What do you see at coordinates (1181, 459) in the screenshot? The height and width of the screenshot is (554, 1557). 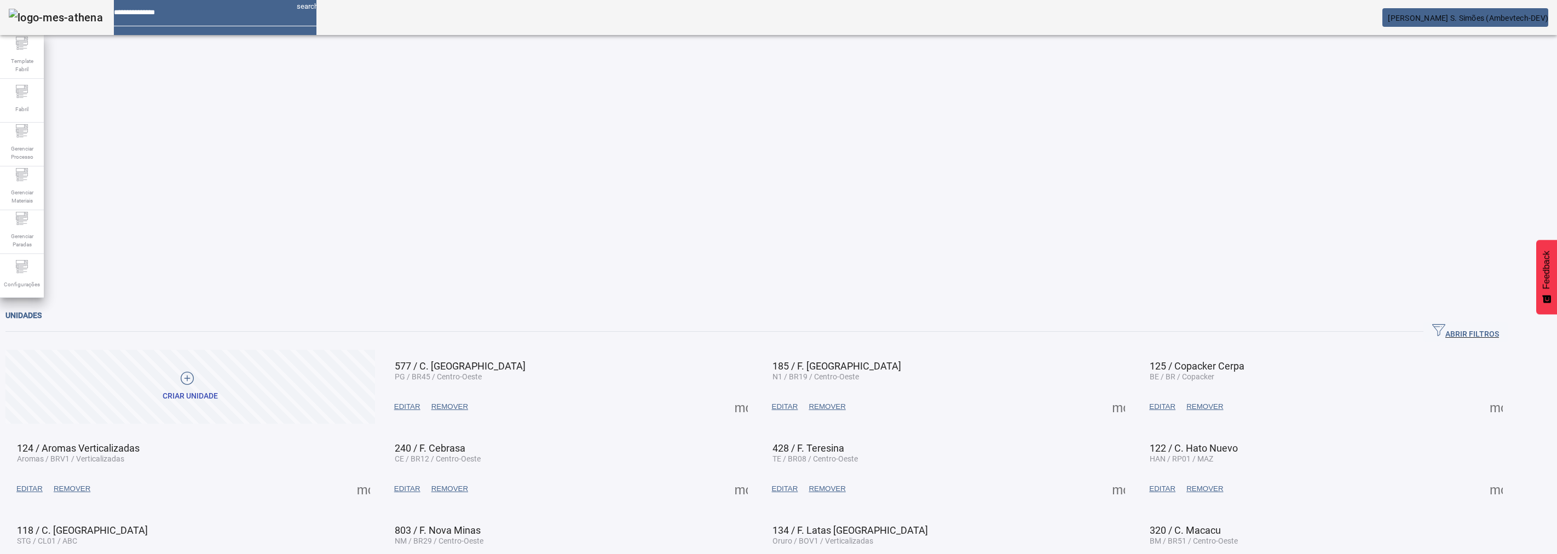 I see `span: HAN / RP01 / MAZ` at bounding box center [1181, 459].